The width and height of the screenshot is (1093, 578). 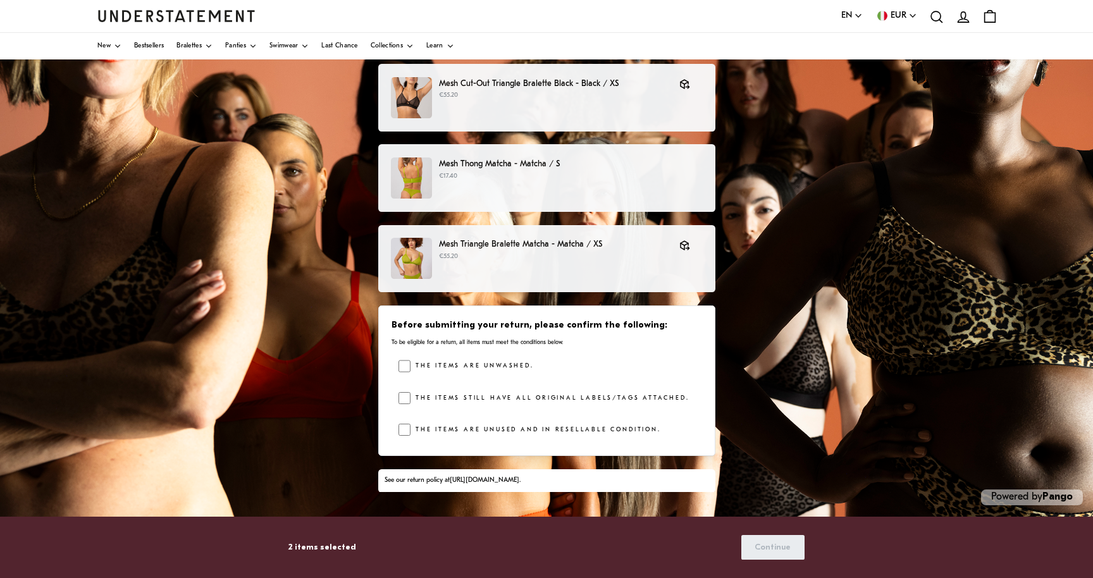 What do you see at coordinates (411, 97) in the screenshot?
I see `img: BLAC-BRA-016.jpg` at bounding box center [411, 97].